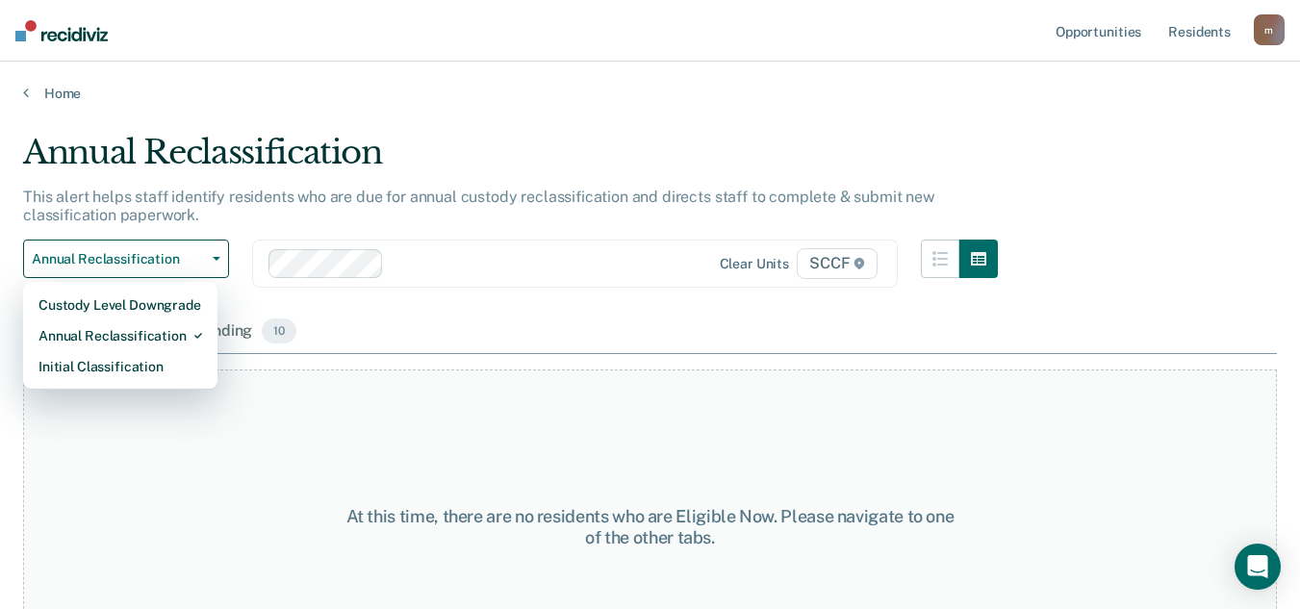  Describe the element at coordinates (118, 259) in the screenshot. I see `span: Annual Reclassification` at that location.